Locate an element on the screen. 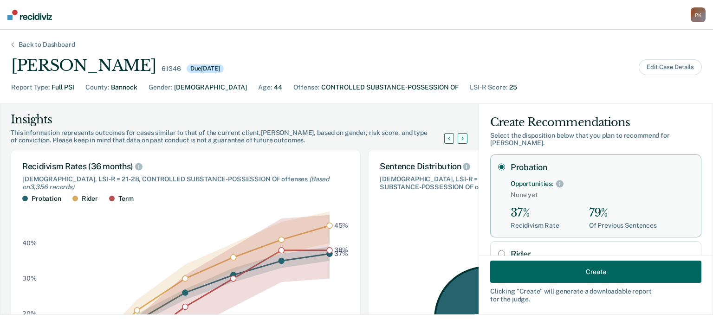  div: Rider is located at coordinates (90, 199).